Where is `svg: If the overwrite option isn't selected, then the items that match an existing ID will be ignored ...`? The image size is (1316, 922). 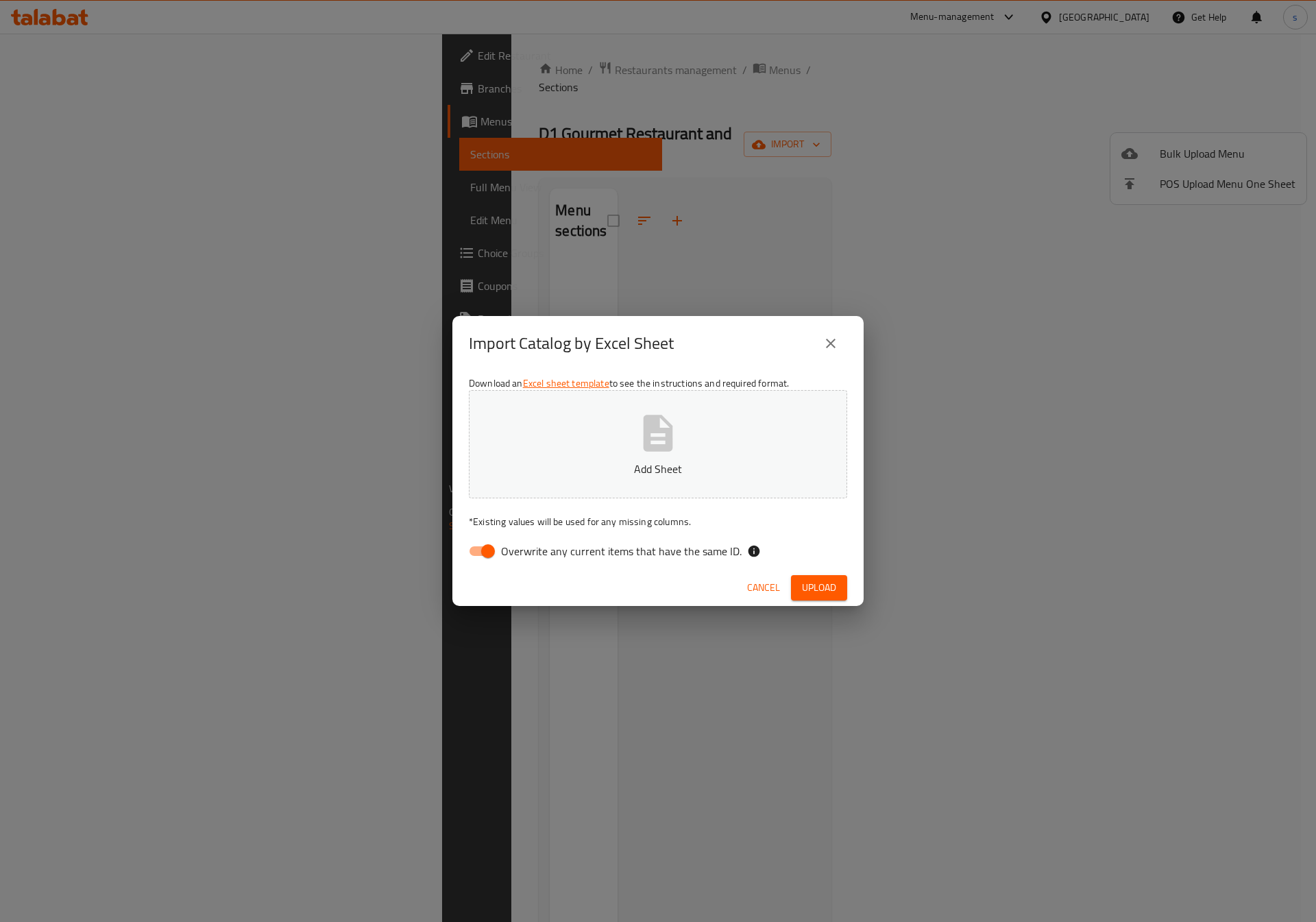 svg: If the overwrite option isn't selected, then the items that match an existing ID will be ignored ... is located at coordinates (754, 551).